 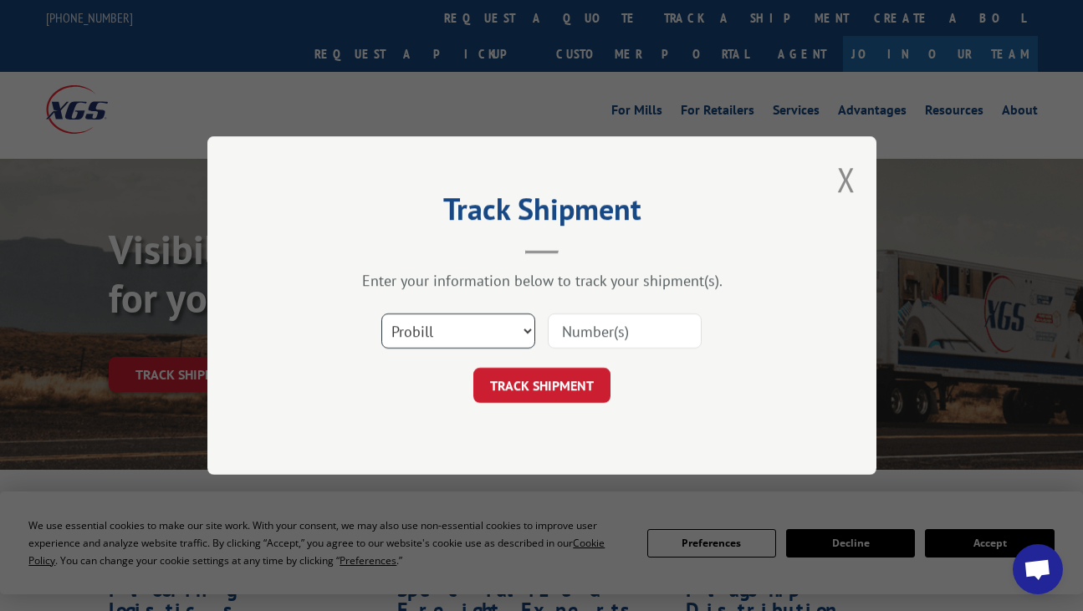 What do you see at coordinates (542, 386) in the screenshot?
I see `button: TRACK SHIPMENT` at bounding box center [542, 386].